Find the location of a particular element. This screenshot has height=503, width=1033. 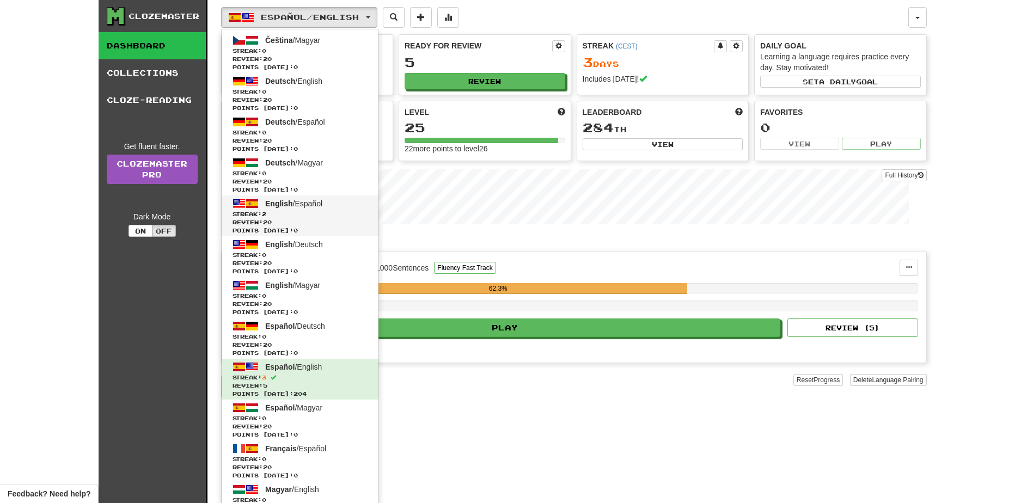

div: Get fluent faster. is located at coordinates (152, 146).